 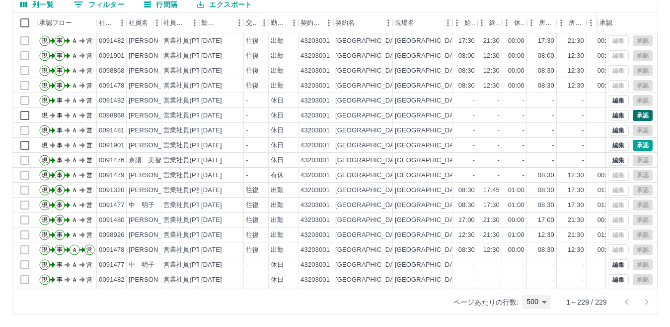 What do you see at coordinates (572, 23) in the screenshot?
I see `div: 所定終業` at bounding box center [572, 23].